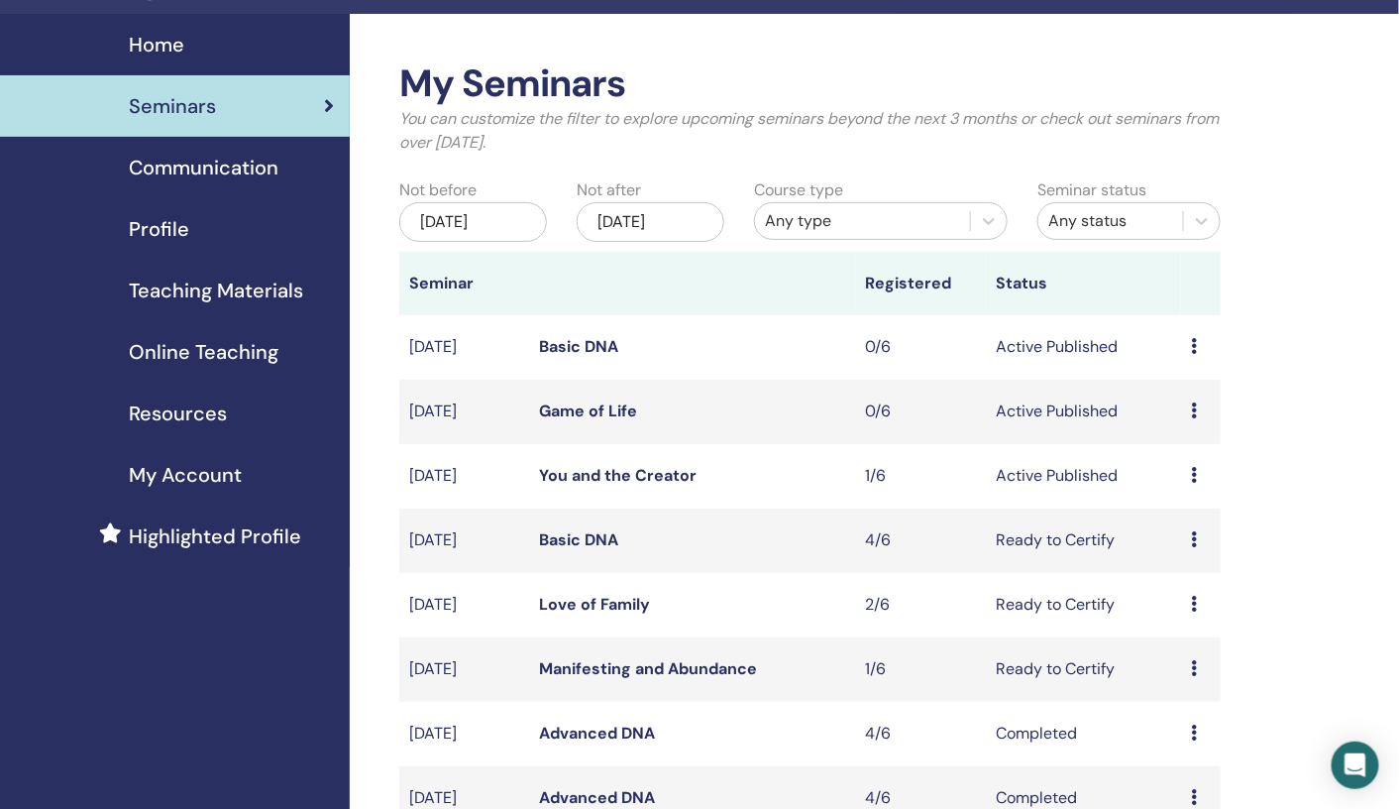 Image resolution: width=1399 pixels, height=809 pixels. What do you see at coordinates (862, 221) in the screenshot?
I see `div: Any type` at bounding box center [862, 221].